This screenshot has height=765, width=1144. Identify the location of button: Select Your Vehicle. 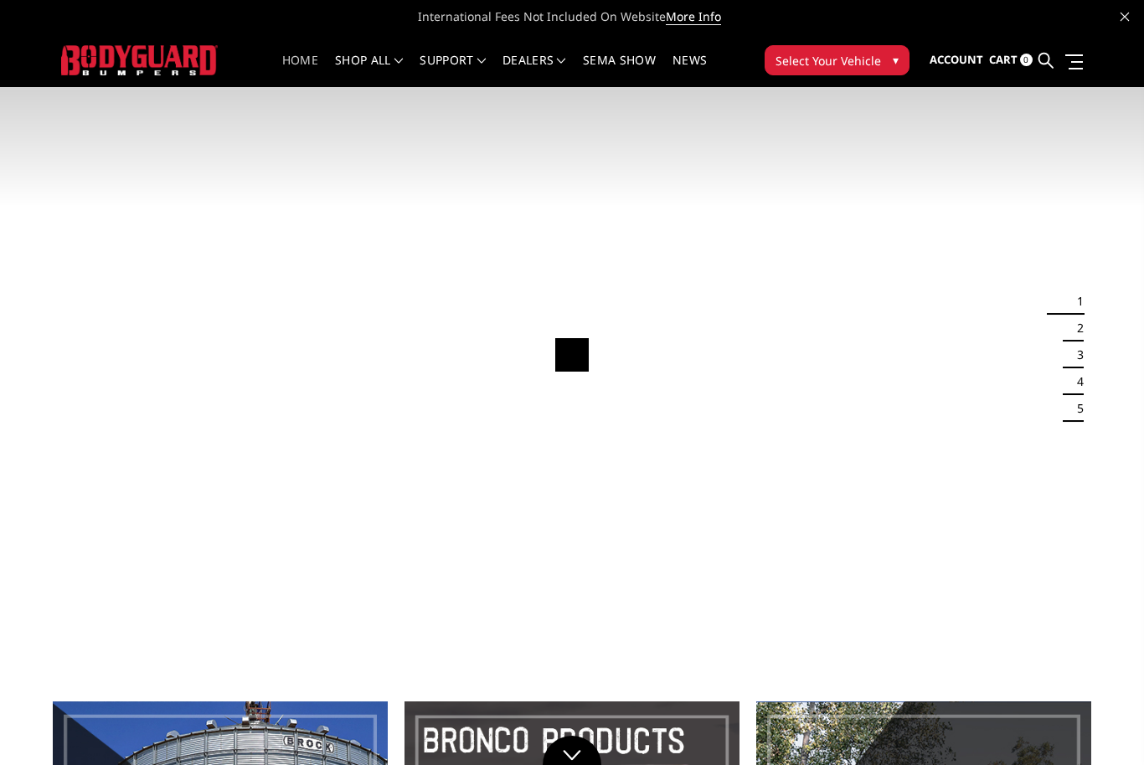
(836, 60).